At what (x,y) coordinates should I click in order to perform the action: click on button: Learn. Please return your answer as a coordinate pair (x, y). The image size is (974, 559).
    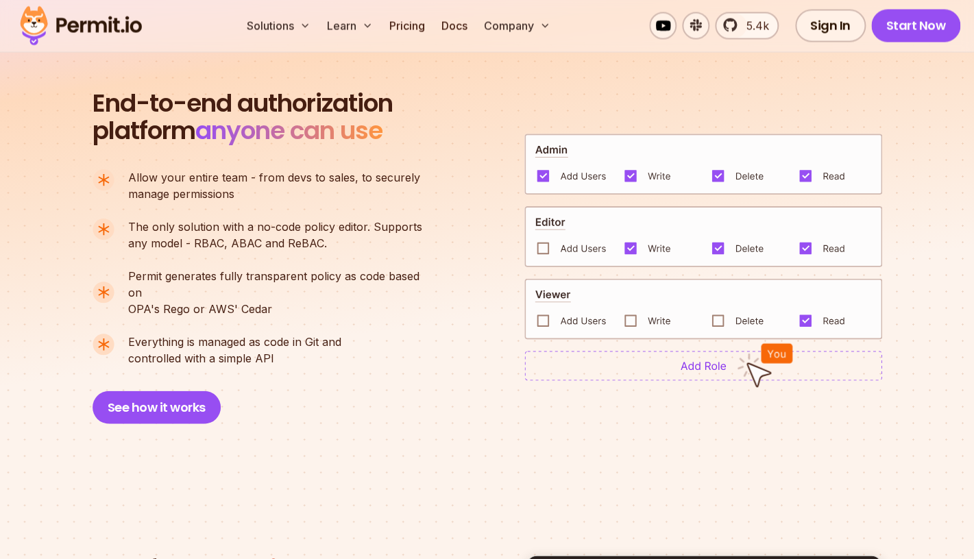
    Looking at the image, I should click on (350, 26).